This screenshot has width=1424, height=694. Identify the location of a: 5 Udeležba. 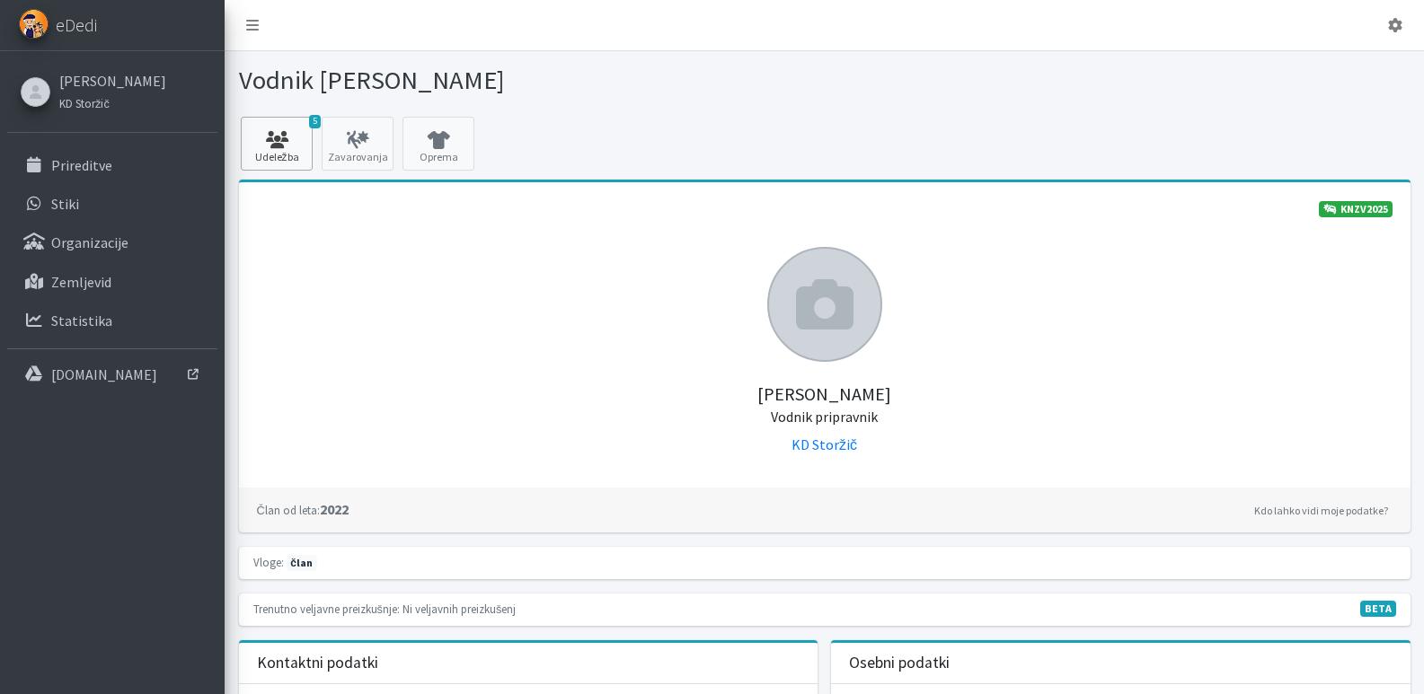
(277, 144).